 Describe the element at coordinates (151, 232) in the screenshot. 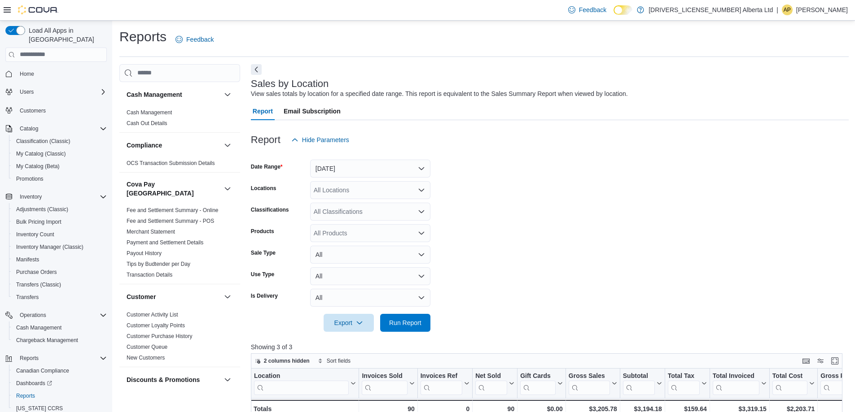

I see `a: Merchant Statement` at that location.